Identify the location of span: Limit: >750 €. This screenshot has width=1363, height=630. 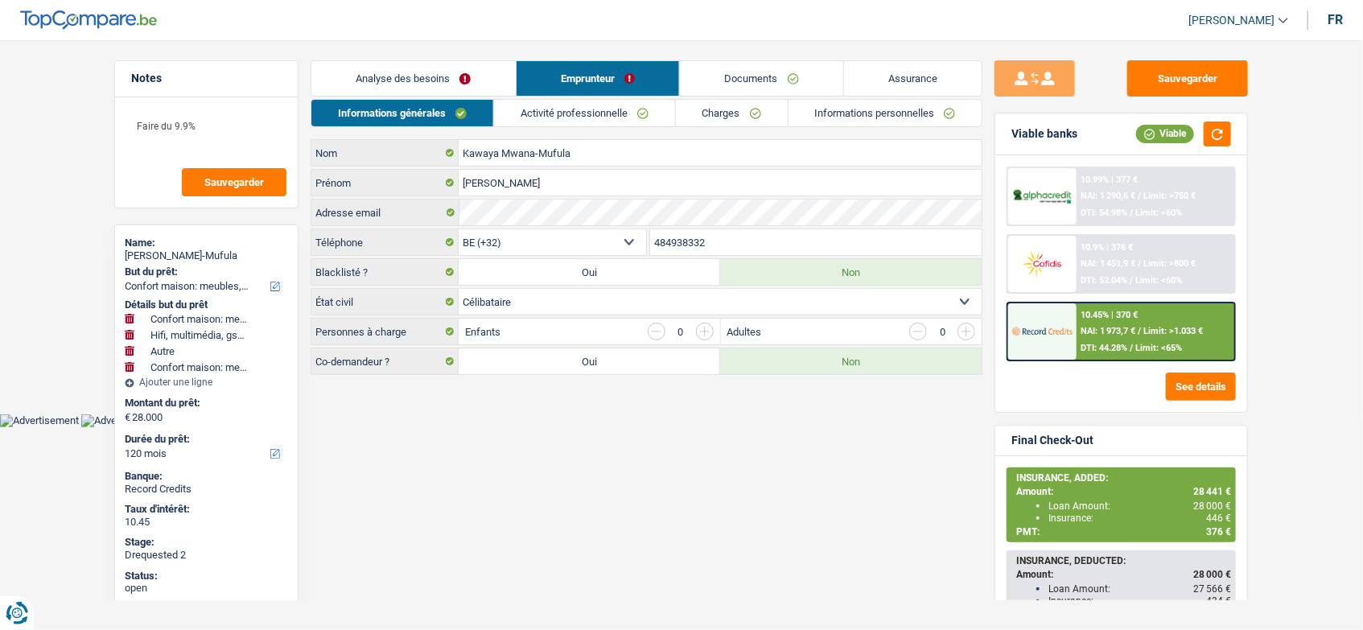
(1170, 195).